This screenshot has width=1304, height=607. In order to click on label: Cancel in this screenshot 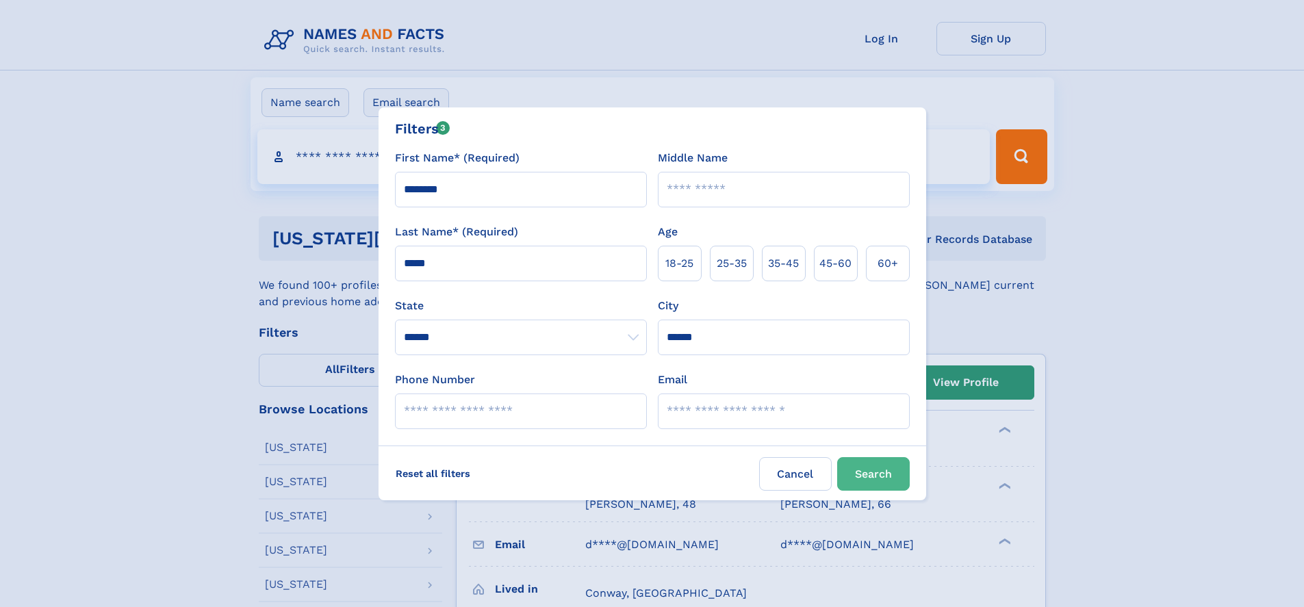, I will do `click(795, 474)`.